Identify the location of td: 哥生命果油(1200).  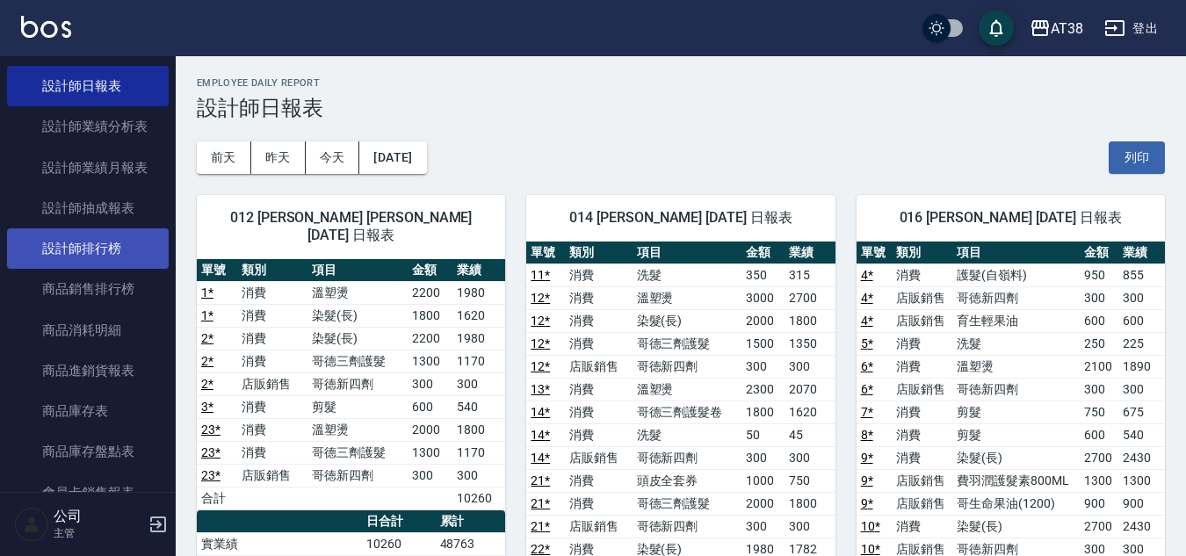
(1015, 503).